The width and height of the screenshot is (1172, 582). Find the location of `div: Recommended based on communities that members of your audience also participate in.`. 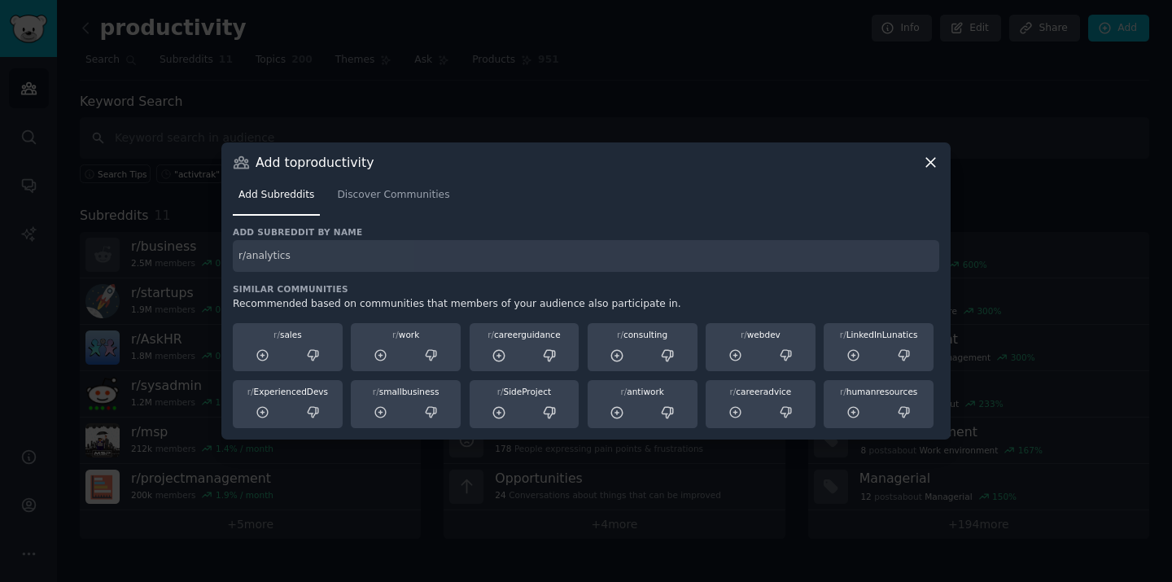

div: Recommended based on communities that members of your audience also participate in. is located at coordinates (586, 304).